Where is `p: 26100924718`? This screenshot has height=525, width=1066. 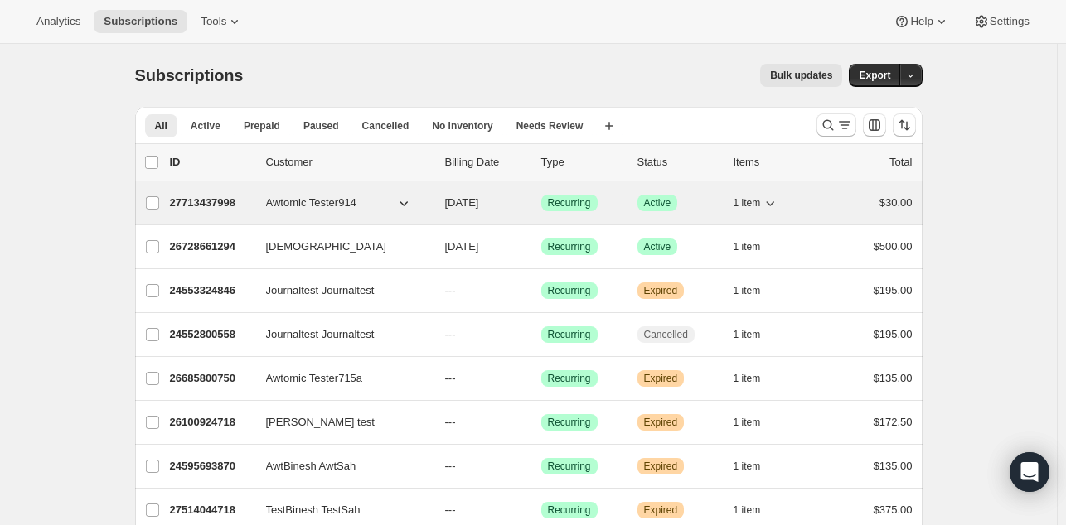
p: 26100924718 is located at coordinates (211, 423).